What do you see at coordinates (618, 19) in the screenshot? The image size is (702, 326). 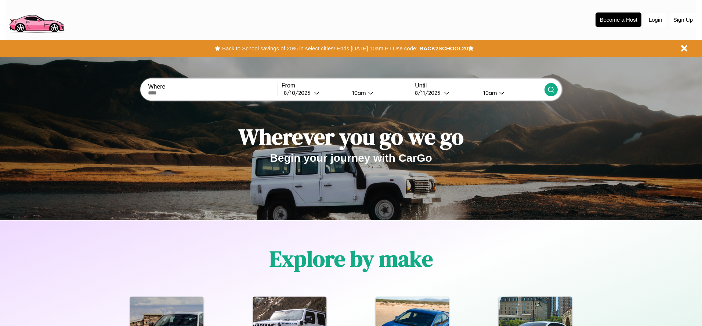 I see `button: Become a Host` at bounding box center [618, 19].